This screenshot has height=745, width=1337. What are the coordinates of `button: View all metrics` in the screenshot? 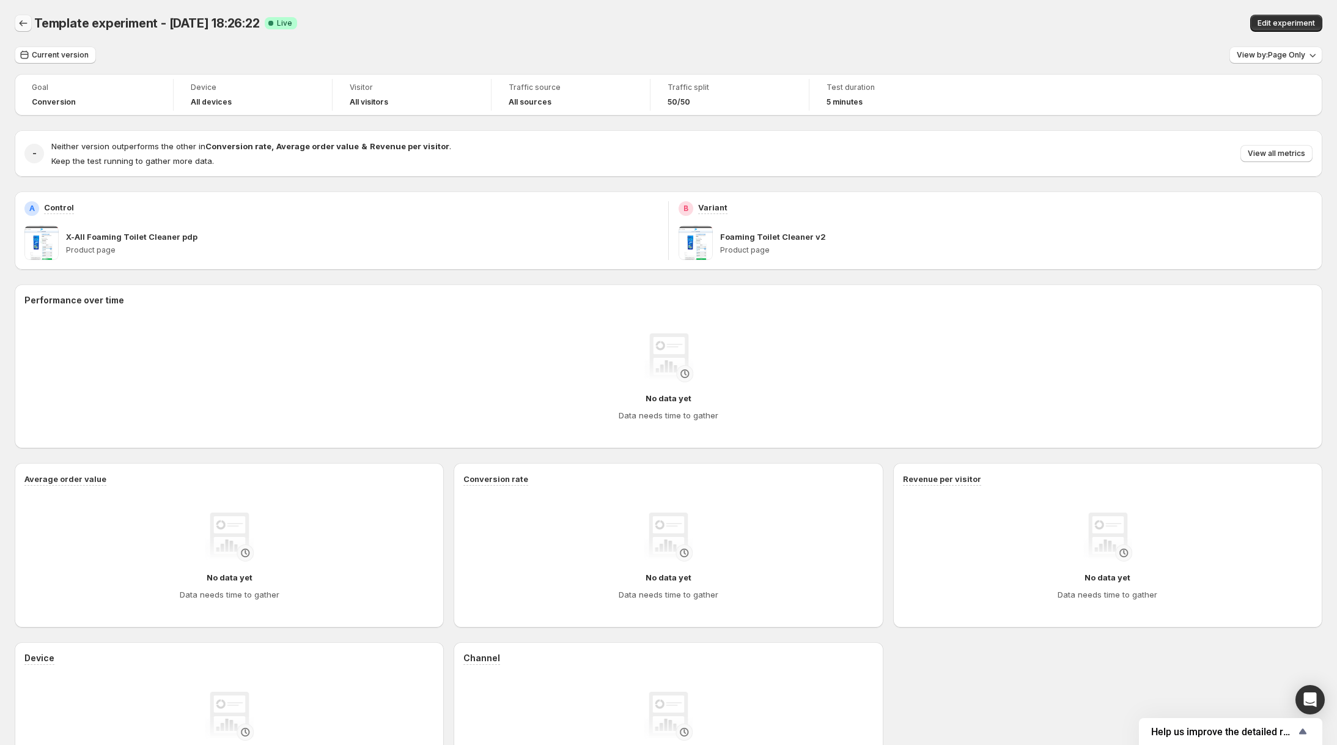 It's located at (1277, 153).